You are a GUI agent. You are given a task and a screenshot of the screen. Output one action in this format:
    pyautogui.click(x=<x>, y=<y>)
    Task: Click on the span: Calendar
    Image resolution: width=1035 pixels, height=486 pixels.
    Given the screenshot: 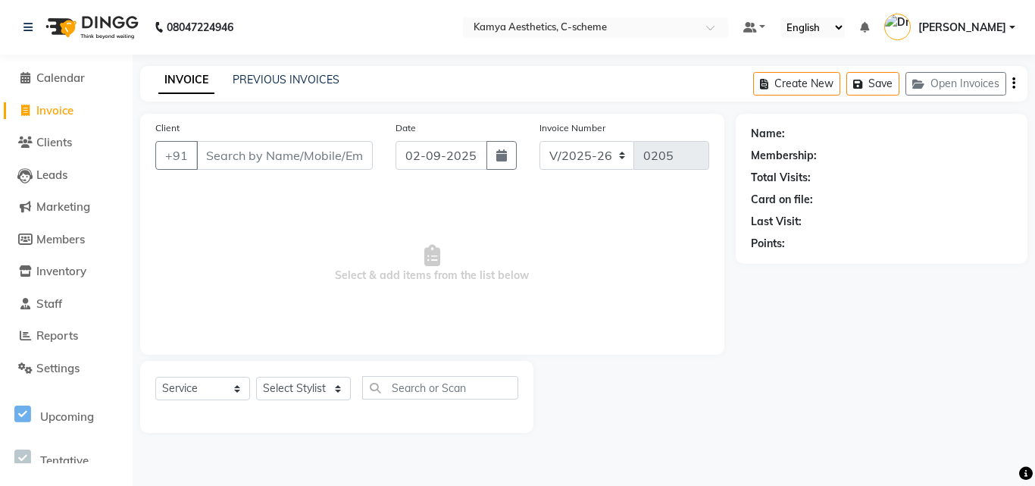 What is the action you would take?
    pyautogui.click(x=61, y=77)
    